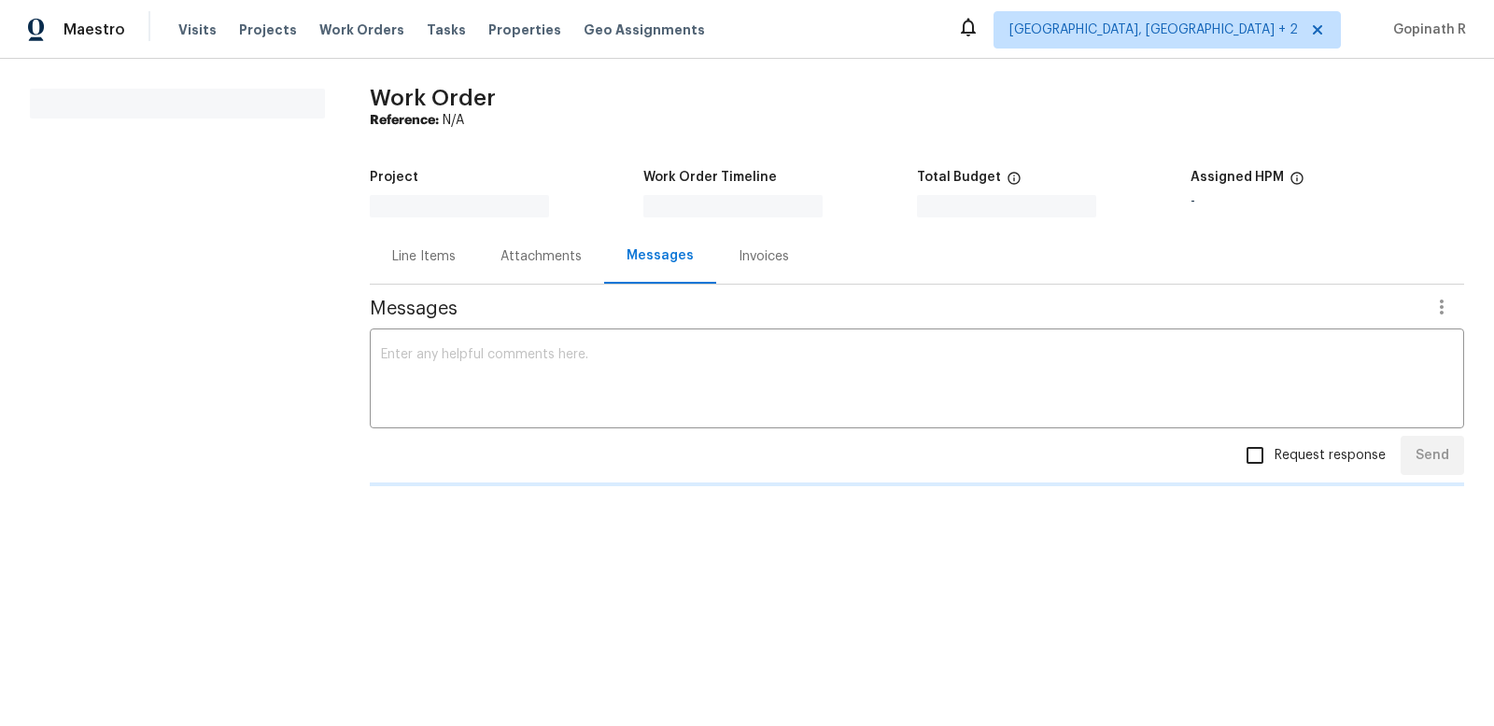  I want to click on span: Work Orders, so click(361, 30).